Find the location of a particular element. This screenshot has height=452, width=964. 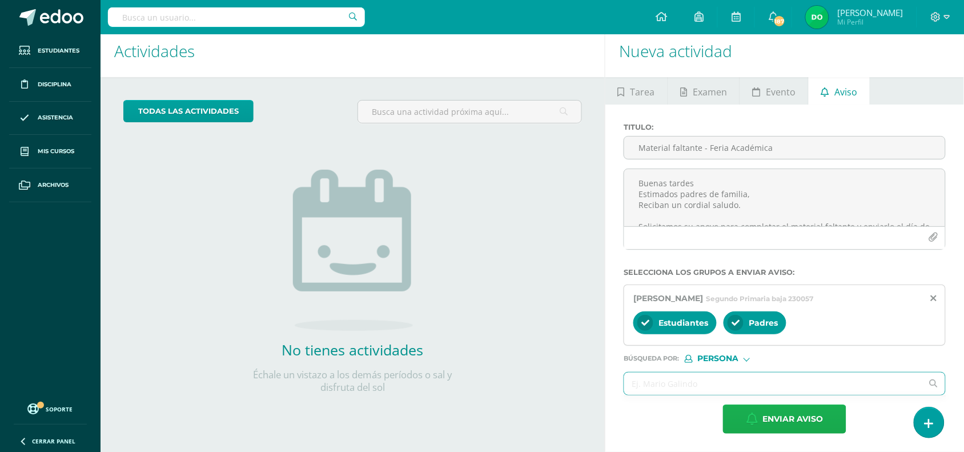

h2: No tienes actividades is located at coordinates (353, 350).